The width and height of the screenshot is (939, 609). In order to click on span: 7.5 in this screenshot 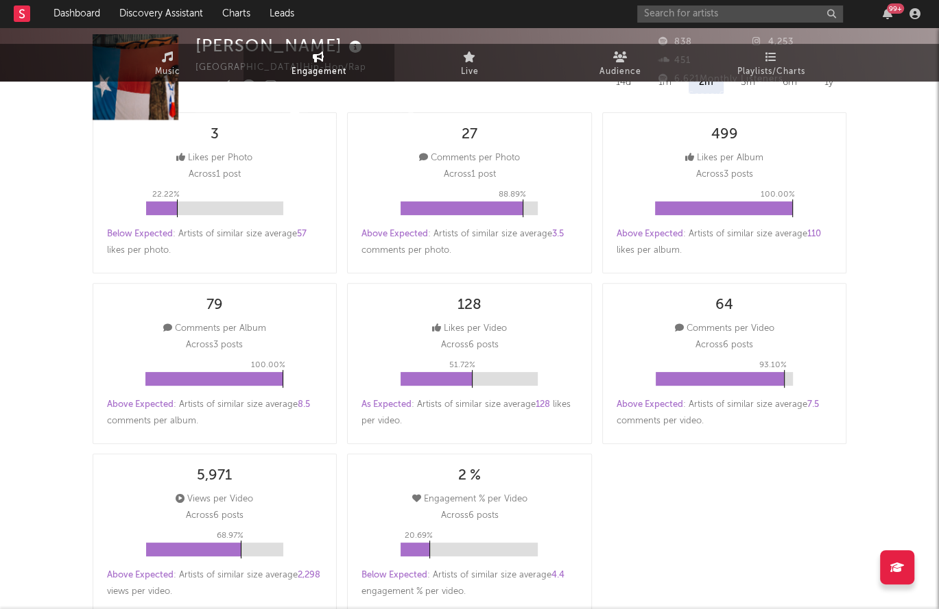, I will do `click(812, 404)`.